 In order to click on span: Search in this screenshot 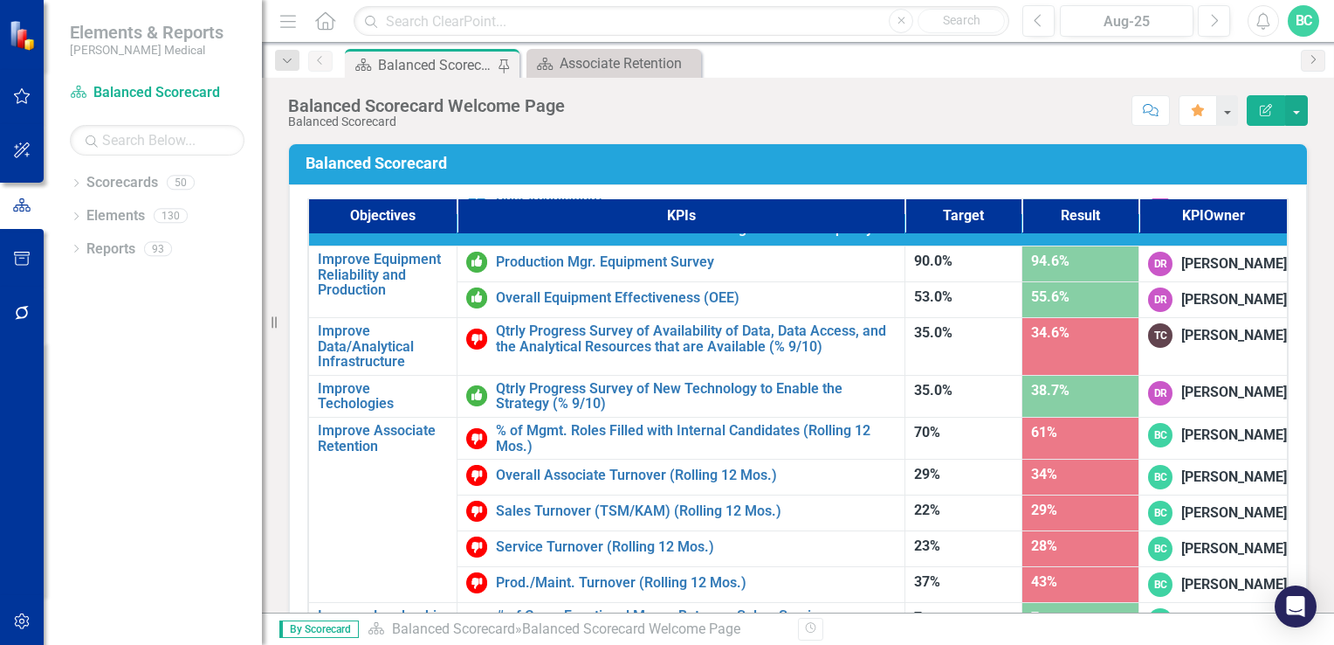, I will do `click(962, 20)`.